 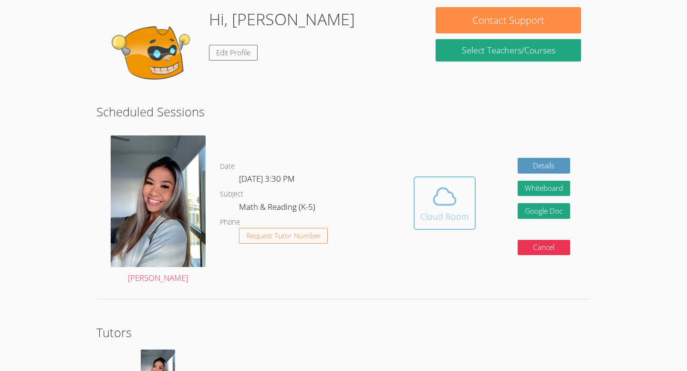 What do you see at coordinates (343, 332) in the screenshot?
I see `h2: Tutors` at bounding box center [343, 332].